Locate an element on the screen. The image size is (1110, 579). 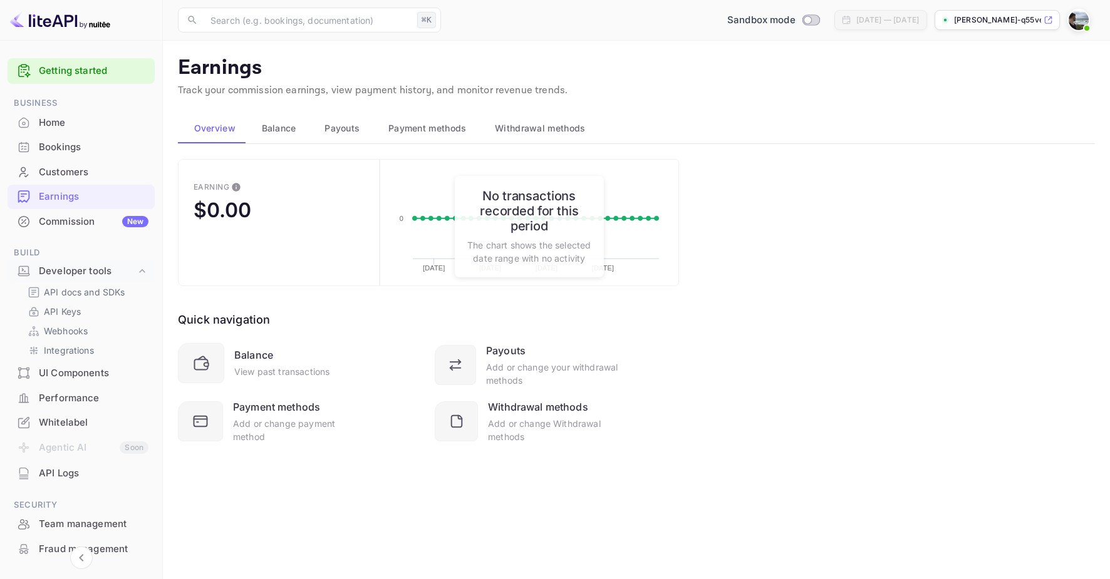
p: Integrations is located at coordinates (69, 350).